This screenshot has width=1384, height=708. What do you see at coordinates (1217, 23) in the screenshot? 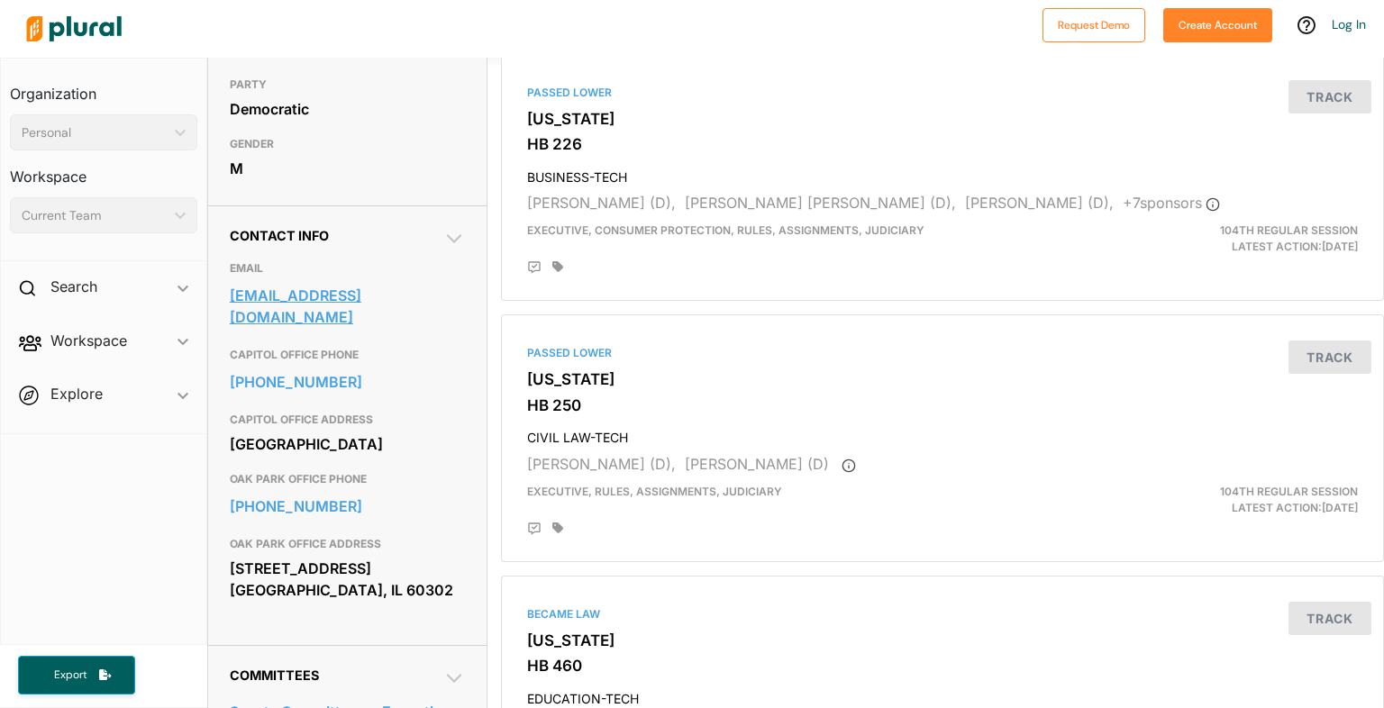
I see `a: Create Account` at bounding box center [1217, 23].